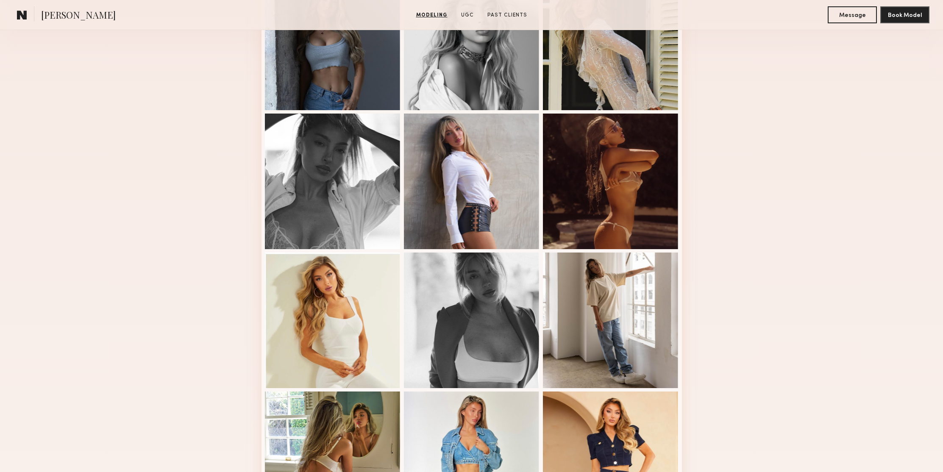  Describe the element at coordinates (432, 15) in the screenshot. I see `a: Modeling` at that location.